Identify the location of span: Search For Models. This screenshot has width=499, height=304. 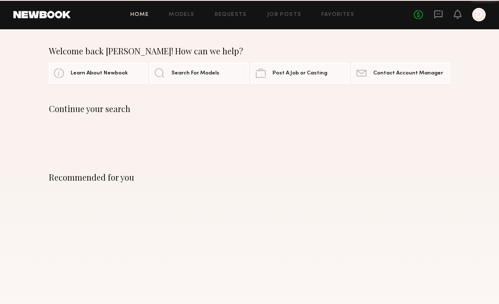
(195, 73).